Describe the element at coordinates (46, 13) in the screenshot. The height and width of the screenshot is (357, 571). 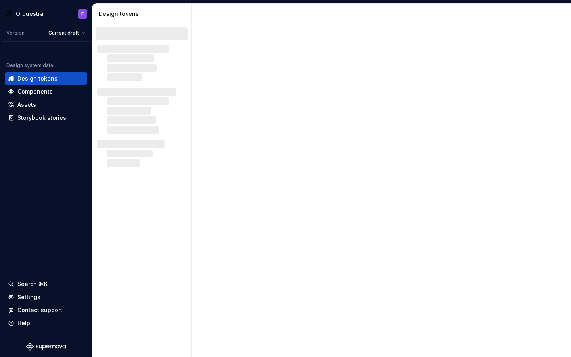
I see `button: OrquestraF` at that location.